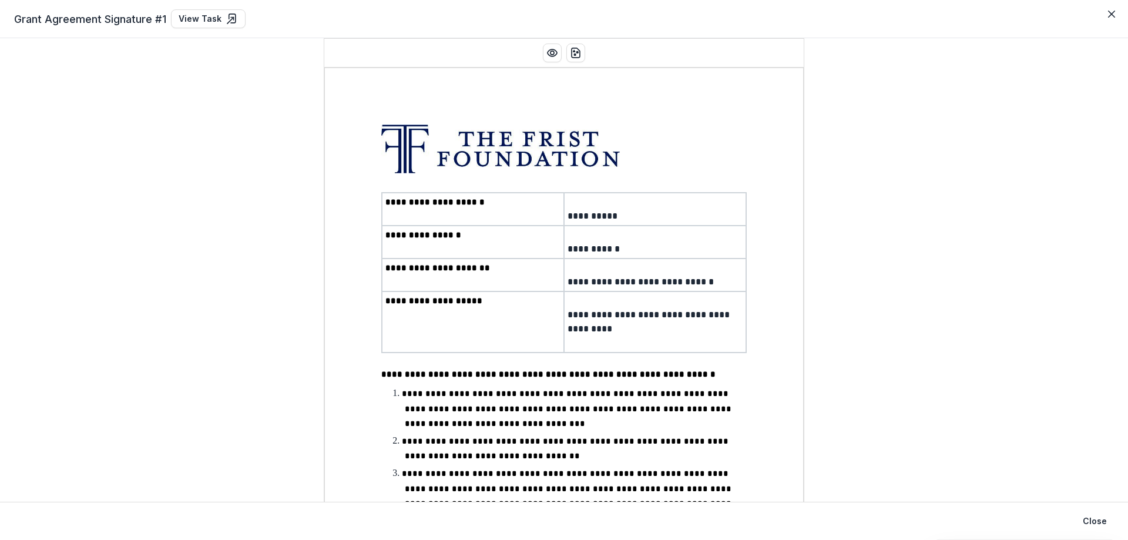 This screenshot has height=540, width=1128. What do you see at coordinates (90, 19) in the screenshot?
I see `span: Grant Agreement Signature #1` at bounding box center [90, 19].